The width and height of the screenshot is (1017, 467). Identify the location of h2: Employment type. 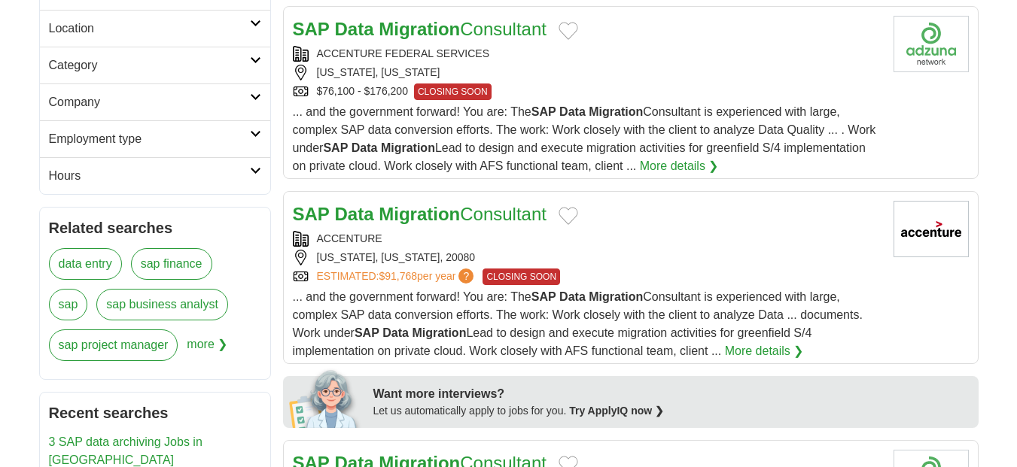
(149, 139).